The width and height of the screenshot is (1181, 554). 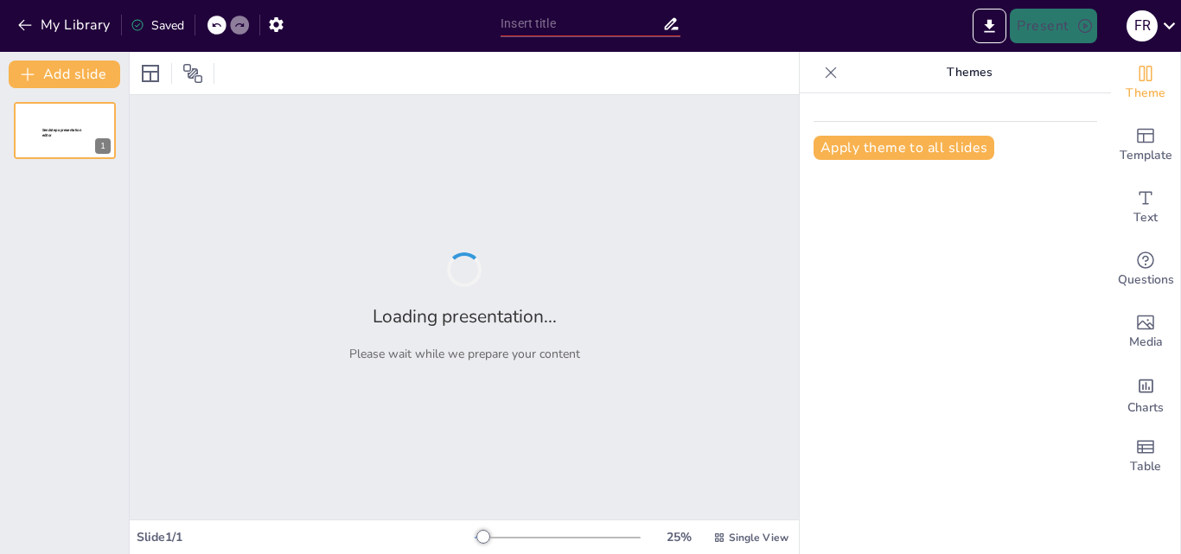 What do you see at coordinates (1145, 207) in the screenshot?
I see `div: Add text boxes` at bounding box center [1145, 207].